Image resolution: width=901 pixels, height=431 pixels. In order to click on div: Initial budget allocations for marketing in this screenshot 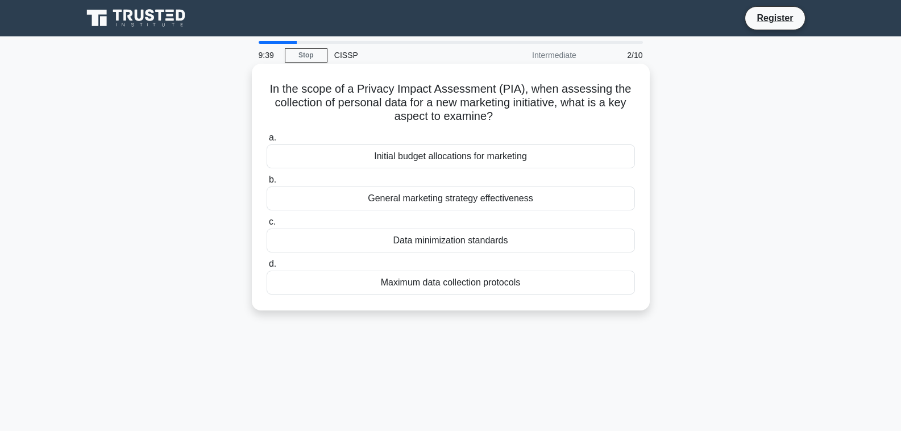, I will do `click(451, 156)`.